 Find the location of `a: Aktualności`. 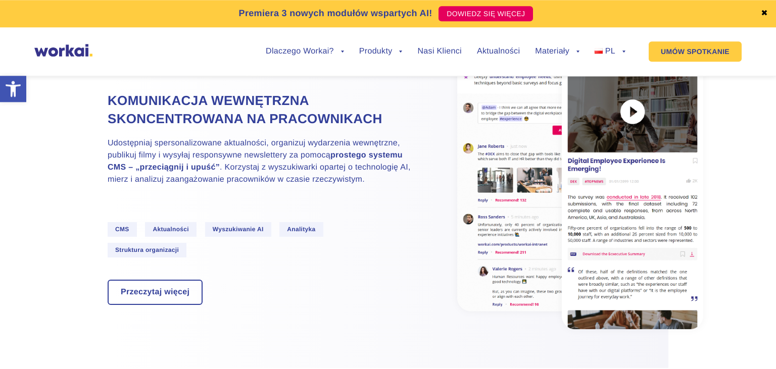

a: Aktualności is located at coordinates (498, 52).